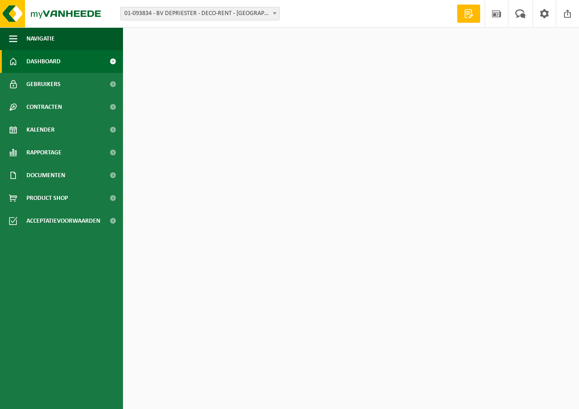 Image resolution: width=579 pixels, height=409 pixels. Describe the element at coordinates (44, 107) in the screenshot. I see `span: Contracten` at that location.